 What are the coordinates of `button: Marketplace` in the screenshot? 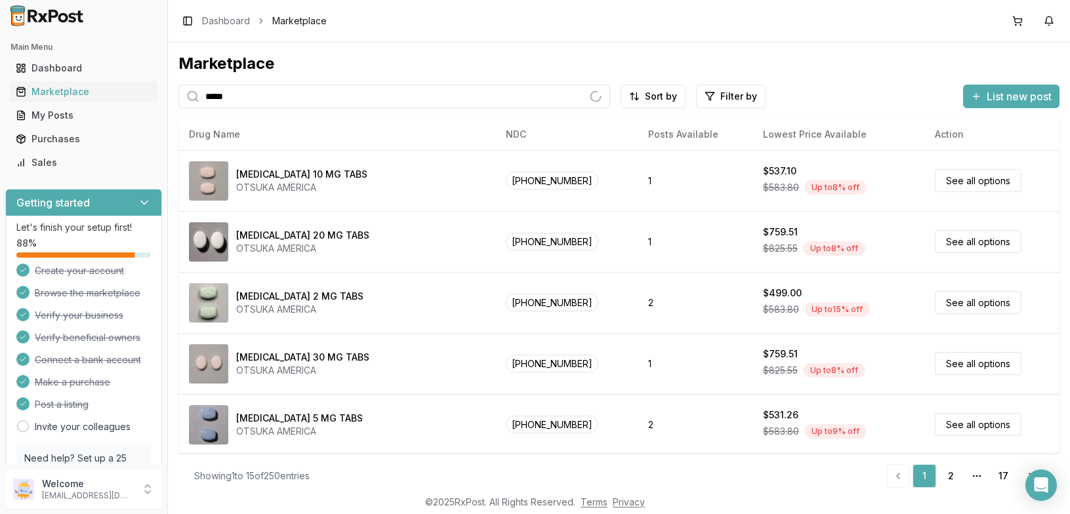 It's located at (83, 92).